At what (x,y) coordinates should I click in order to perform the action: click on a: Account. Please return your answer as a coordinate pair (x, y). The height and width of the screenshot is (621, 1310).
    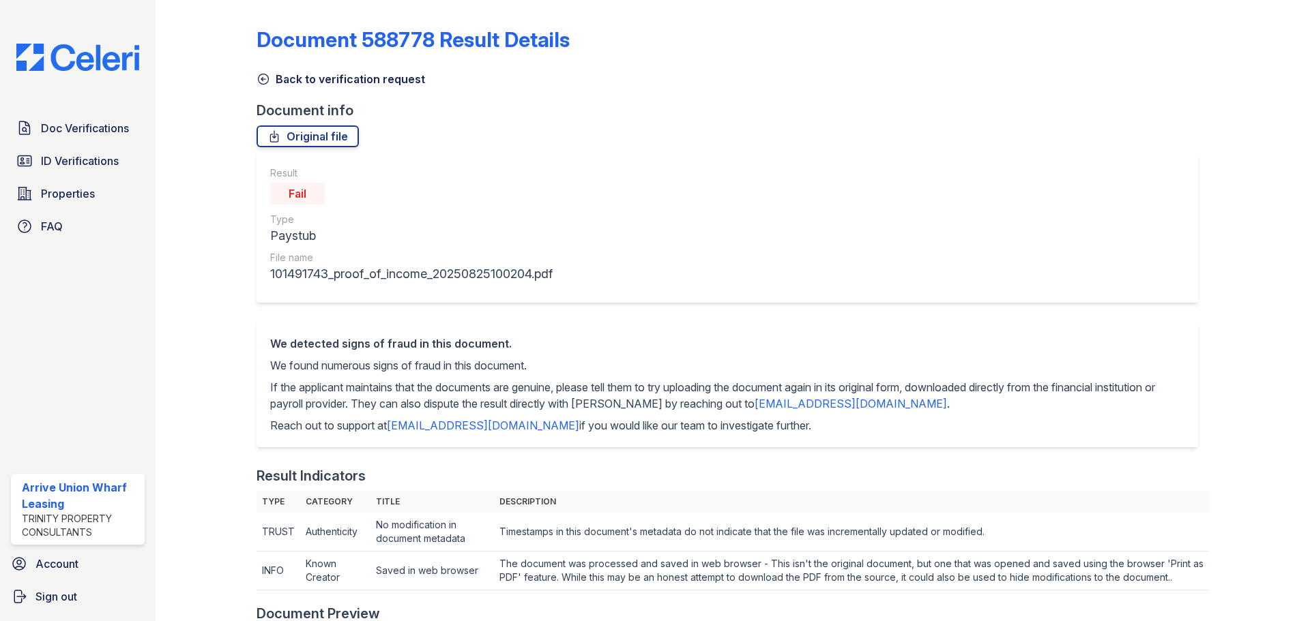
    Looking at the image, I should click on (78, 564).